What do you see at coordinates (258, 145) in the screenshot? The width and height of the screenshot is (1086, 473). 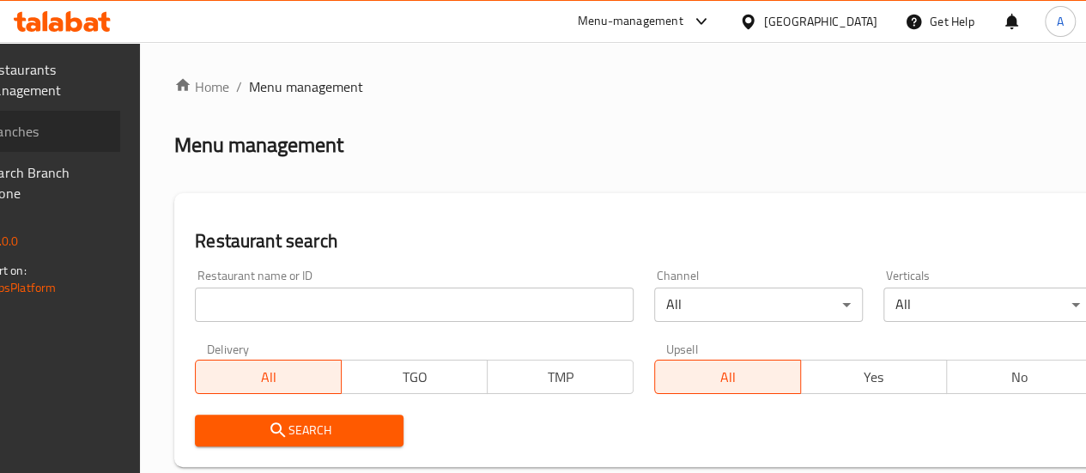 I see `h2: Menu management` at bounding box center [258, 145].